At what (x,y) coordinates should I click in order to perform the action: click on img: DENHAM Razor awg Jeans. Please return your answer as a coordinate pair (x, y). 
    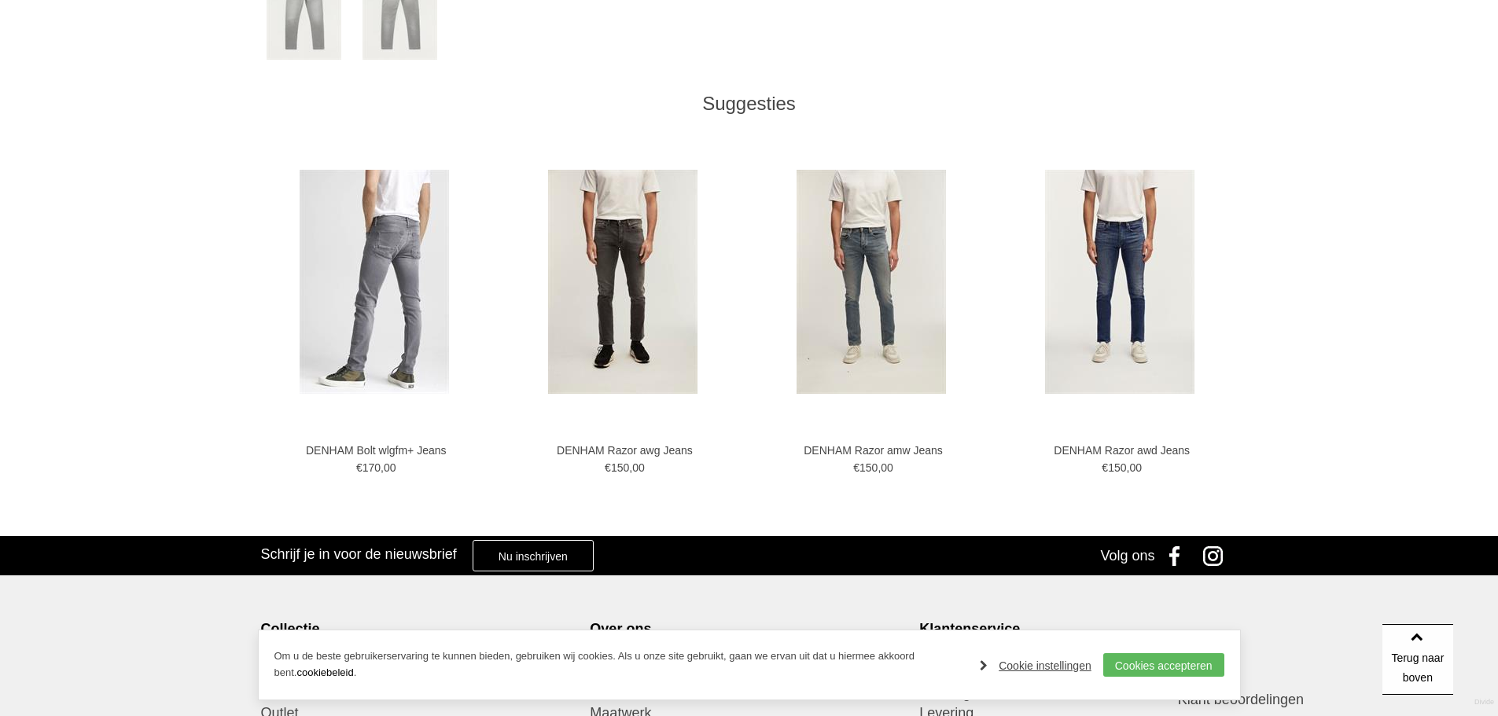
    Looking at the image, I should click on (623, 282).